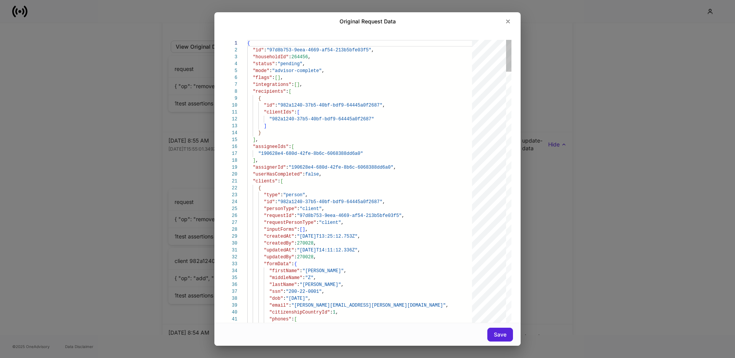  What do you see at coordinates (280, 229) in the screenshot?
I see `span: "inputForms"` at bounding box center [280, 229].